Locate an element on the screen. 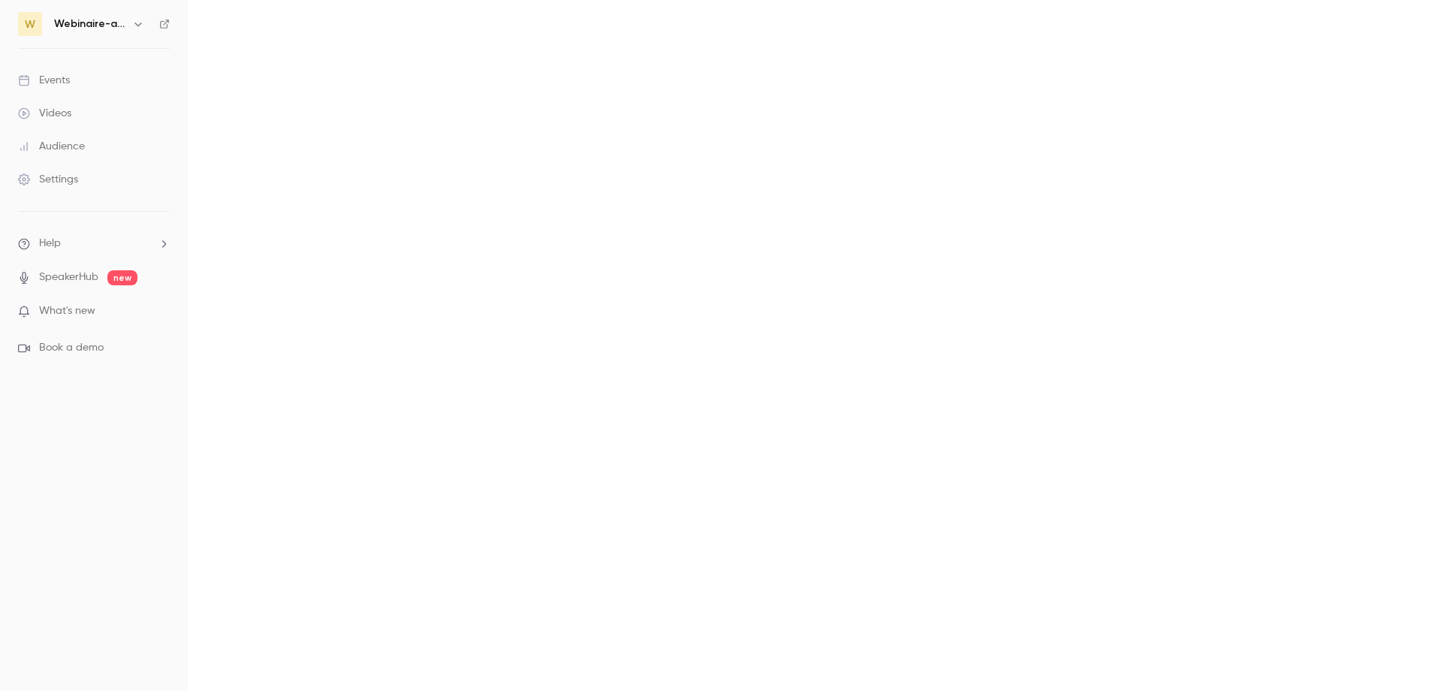 The image size is (1442, 690). div: Events is located at coordinates (44, 80).